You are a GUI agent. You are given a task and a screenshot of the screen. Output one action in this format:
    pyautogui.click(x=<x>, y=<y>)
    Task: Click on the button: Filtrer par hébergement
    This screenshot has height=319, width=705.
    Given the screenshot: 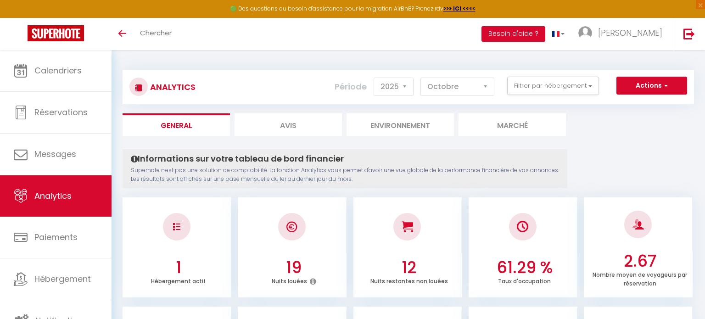 What is the action you would take?
    pyautogui.click(x=553, y=86)
    